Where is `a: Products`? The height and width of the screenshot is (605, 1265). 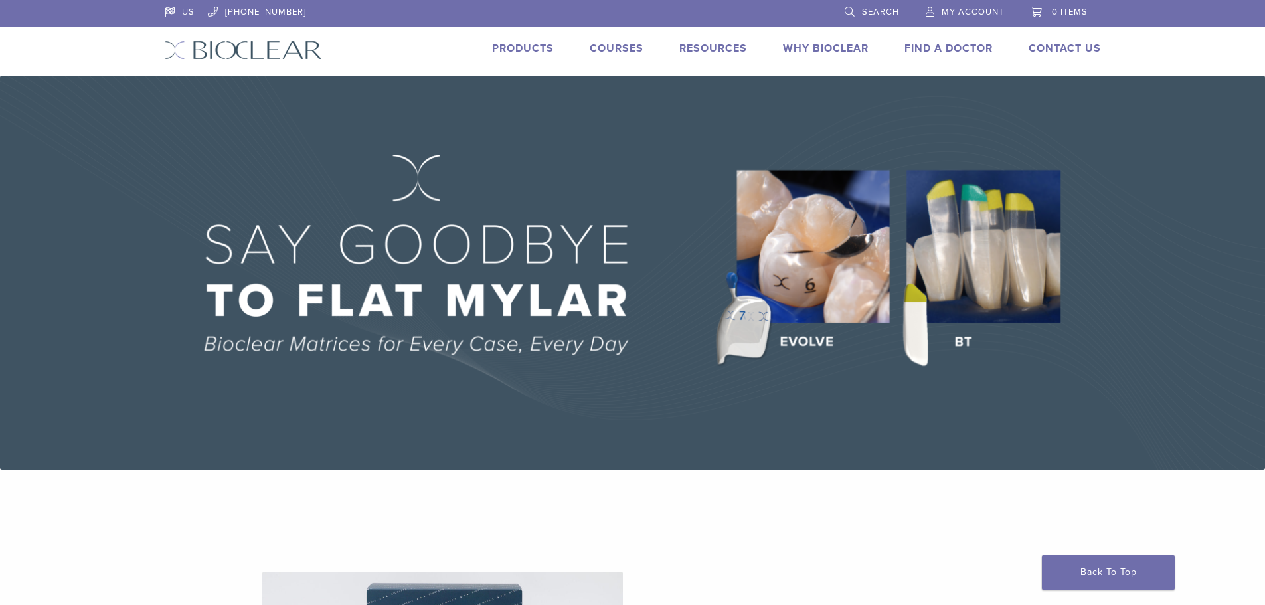
a: Products is located at coordinates (523, 48).